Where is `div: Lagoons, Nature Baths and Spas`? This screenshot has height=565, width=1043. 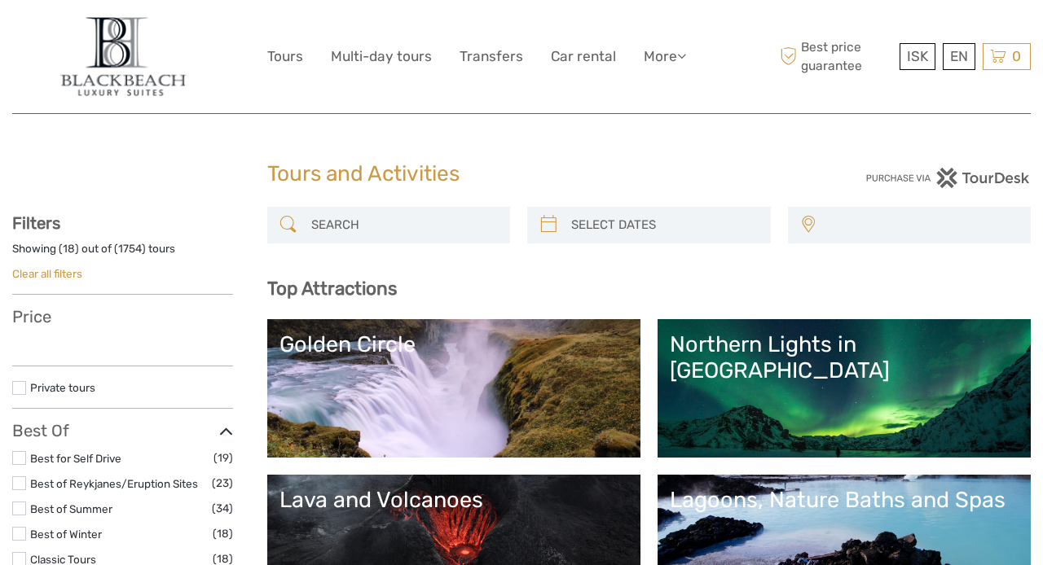
div: Lagoons, Nature Baths and Spas is located at coordinates (844, 500).